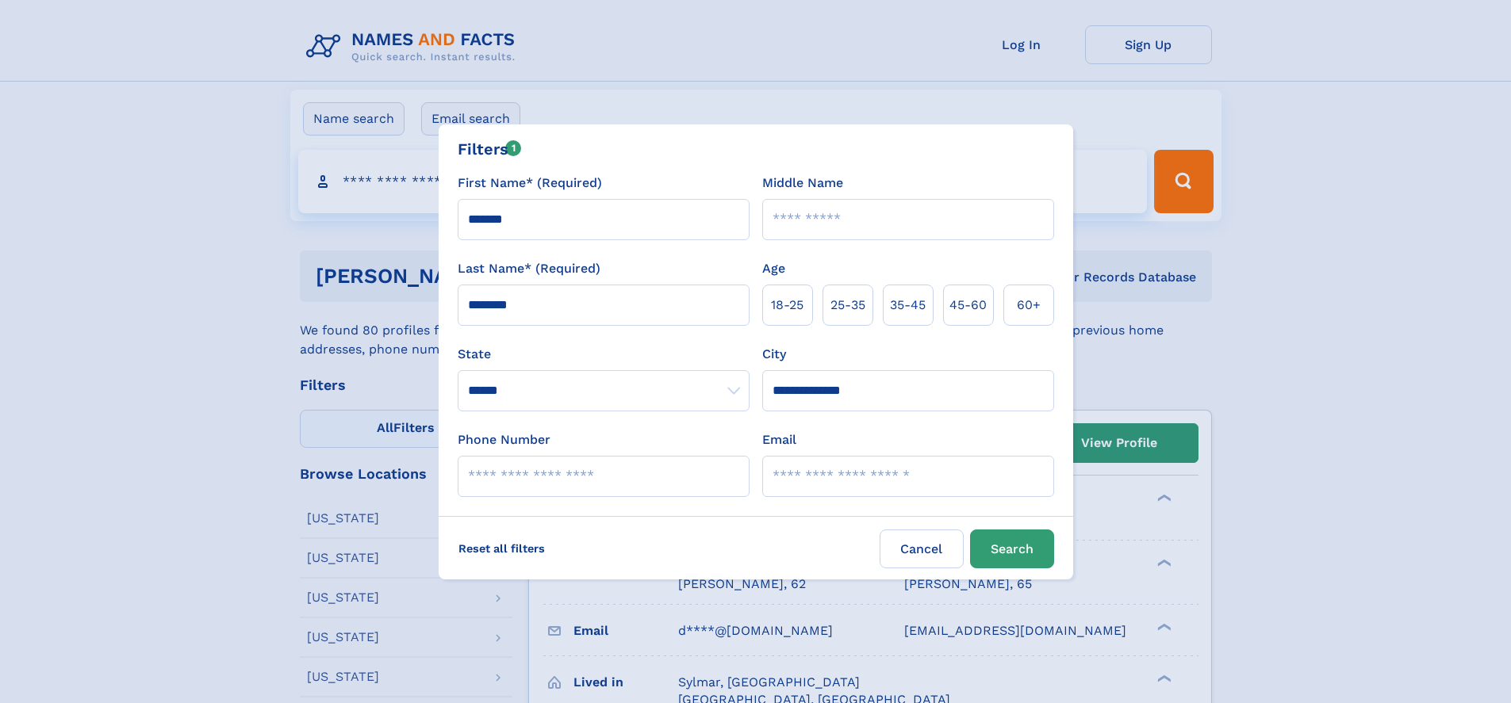  I want to click on span: 45‑60, so click(967, 305).